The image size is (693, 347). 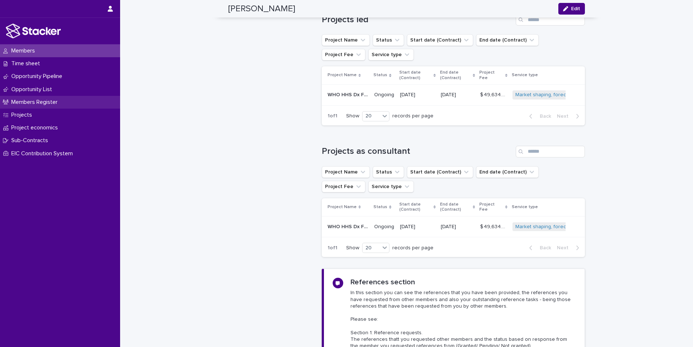 I want to click on span: Edit, so click(x=575, y=9).